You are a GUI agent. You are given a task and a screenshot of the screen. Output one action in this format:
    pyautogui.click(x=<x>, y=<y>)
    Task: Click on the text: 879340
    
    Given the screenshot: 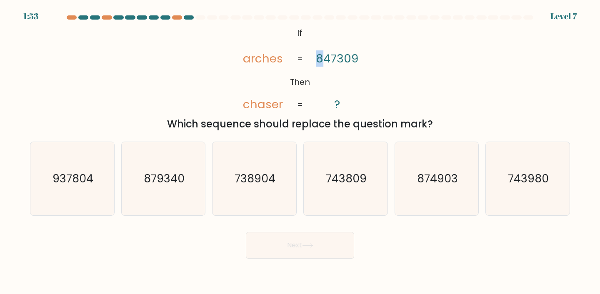 What is the action you would take?
    pyautogui.click(x=164, y=178)
    